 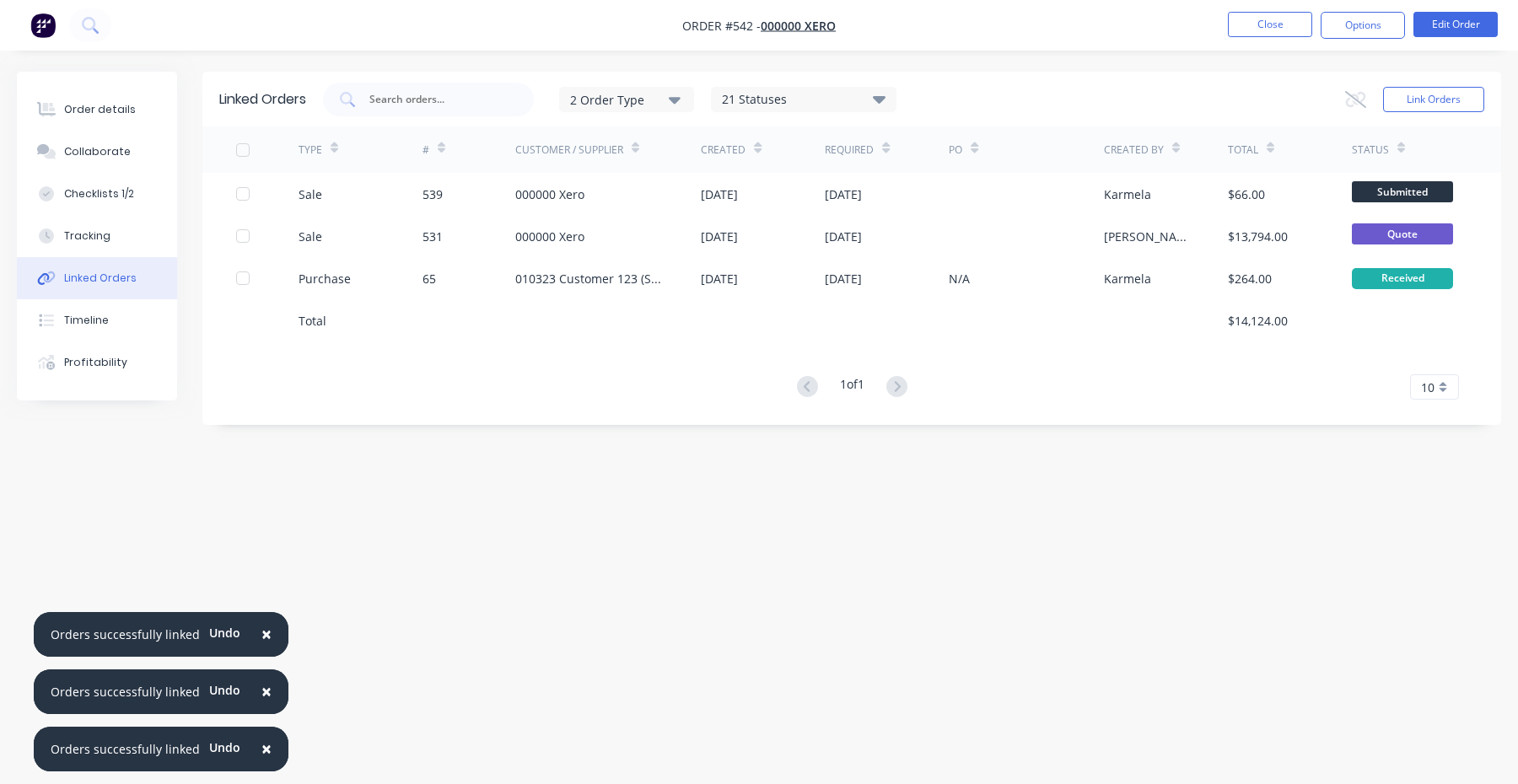 I want to click on a: 000000 Xero, so click(x=798, y=25).